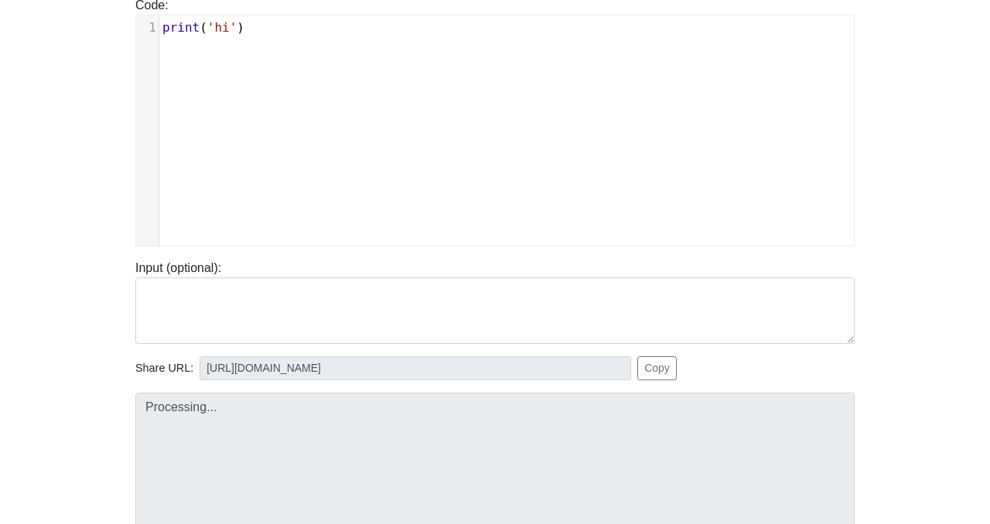  Describe the element at coordinates (181, 27) in the screenshot. I see `span: print` at that location.